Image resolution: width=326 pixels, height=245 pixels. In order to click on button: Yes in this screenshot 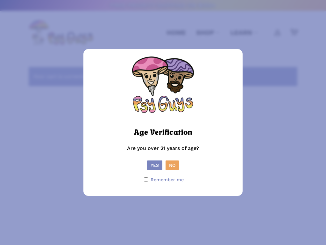, I will do `click(155, 165)`.